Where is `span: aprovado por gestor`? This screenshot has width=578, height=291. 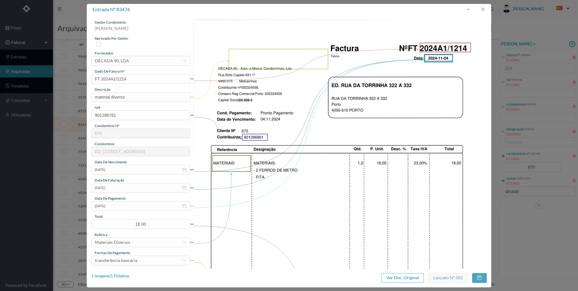
span: aprovado por gestor is located at coordinates (112, 38).